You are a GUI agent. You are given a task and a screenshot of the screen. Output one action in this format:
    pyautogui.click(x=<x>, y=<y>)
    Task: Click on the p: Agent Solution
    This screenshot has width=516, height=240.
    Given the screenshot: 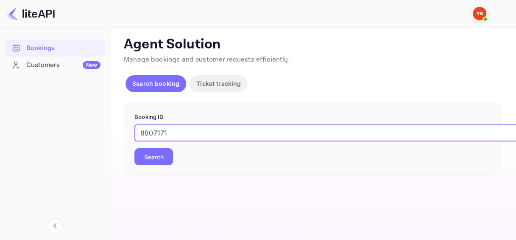 What is the action you would take?
    pyautogui.click(x=312, y=45)
    